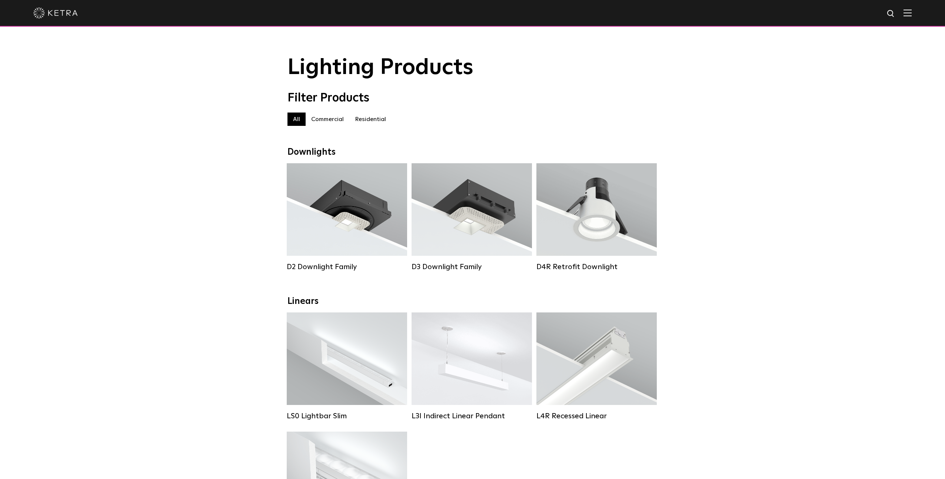 The image size is (945, 479). What do you see at coordinates (347, 217) in the screenshot?
I see `a: D2 Downlight Family Lumen Output:1200Colors:White / Black / Gloss Black / Silver / Bronze / Silve...` at bounding box center [347, 217].